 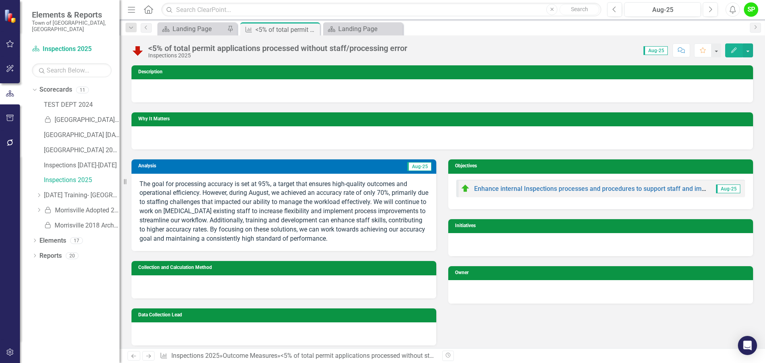 I want to click on div: 11, so click(x=83, y=90).